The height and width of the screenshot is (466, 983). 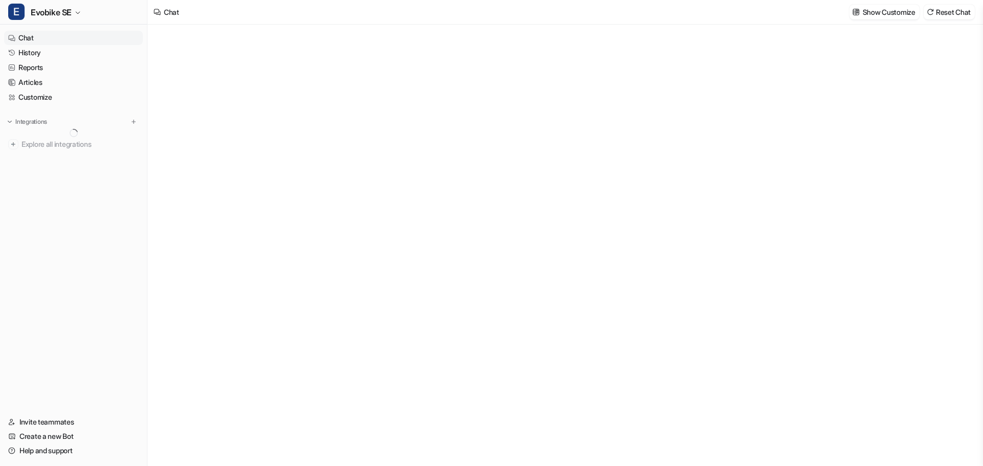 What do you see at coordinates (73, 82) in the screenshot?
I see `a: Articles` at bounding box center [73, 82].